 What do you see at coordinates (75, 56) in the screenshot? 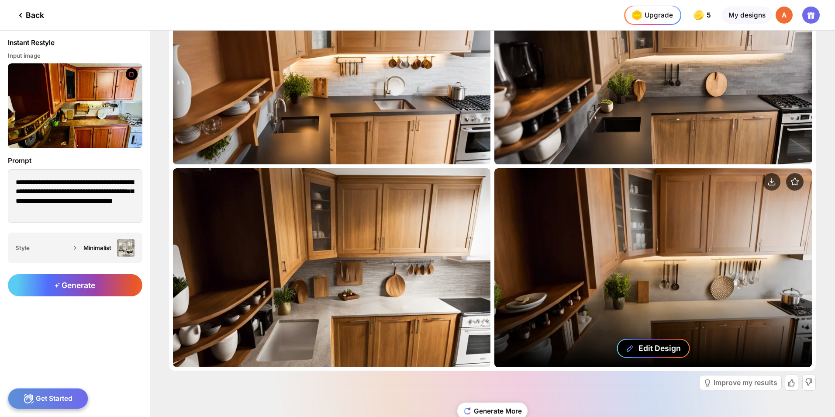
I see `div: Input image` at bounding box center [75, 56].